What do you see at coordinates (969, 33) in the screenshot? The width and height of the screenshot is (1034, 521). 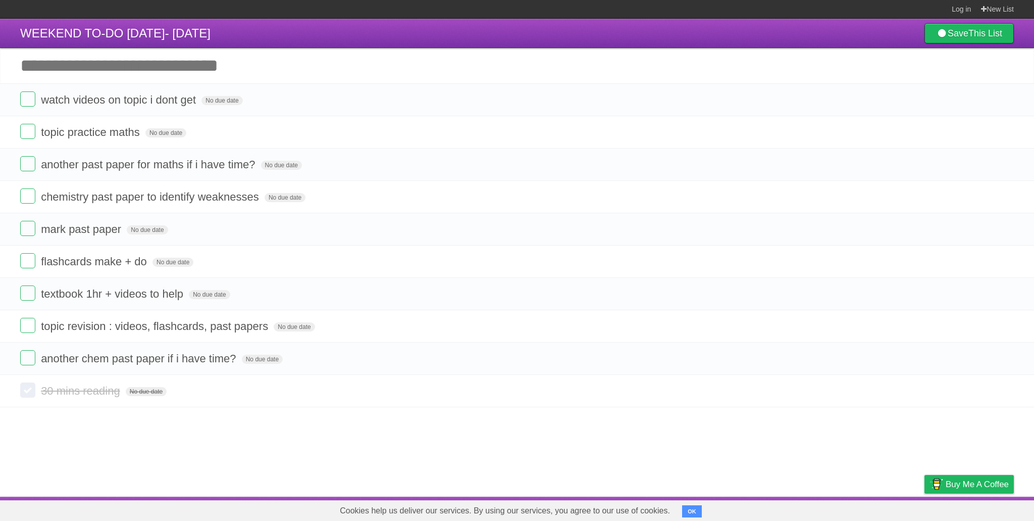 I see `a: SaveThis List` at bounding box center [969, 33].